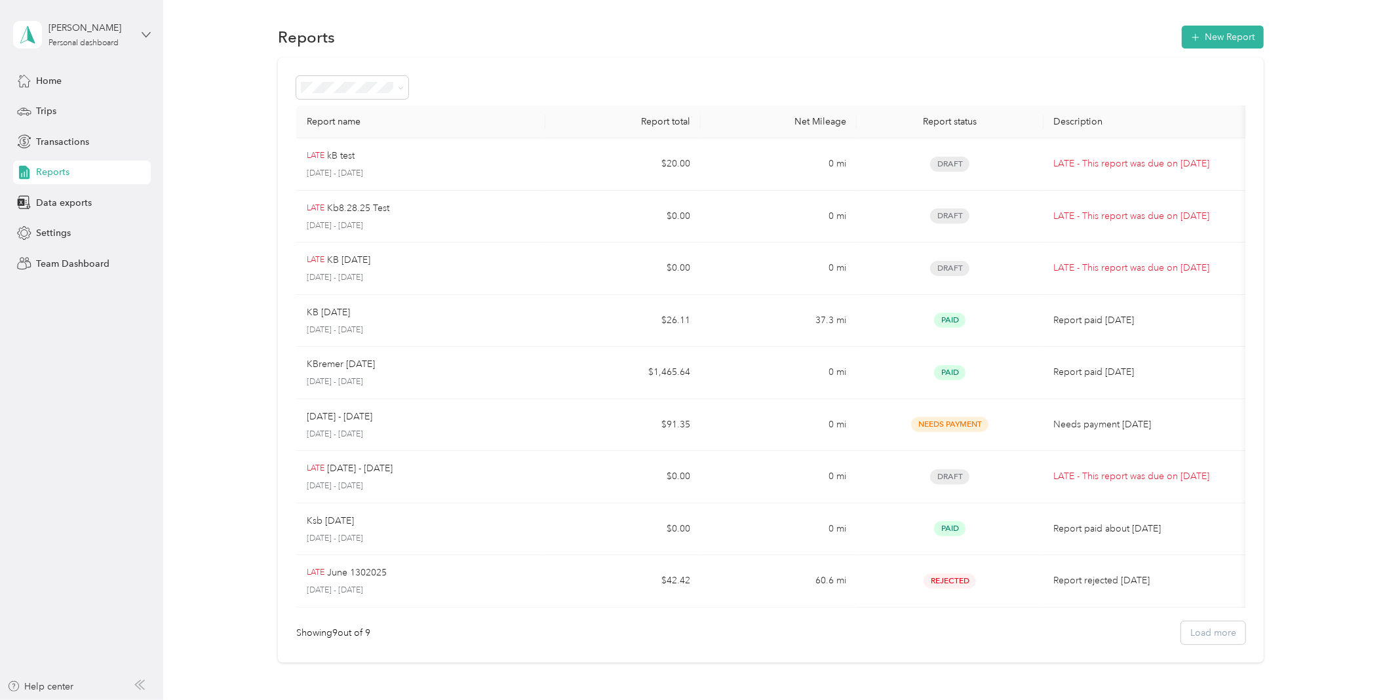  What do you see at coordinates (1222, 37) in the screenshot?
I see `button: New Report` at bounding box center [1222, 37].